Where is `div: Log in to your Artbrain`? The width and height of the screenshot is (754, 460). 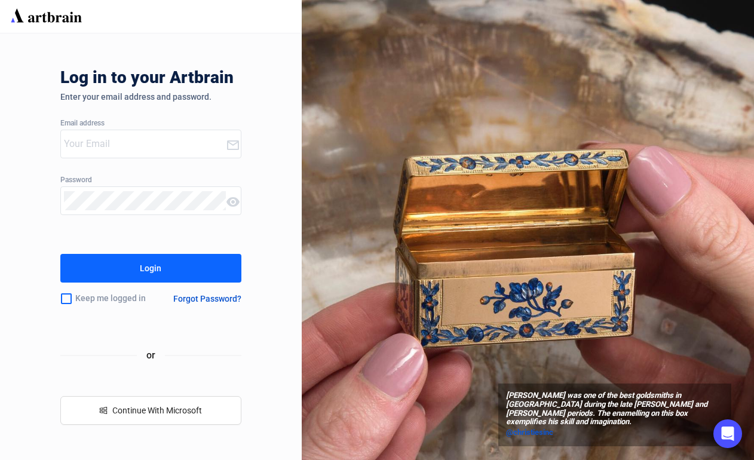
div: Log in to your Artbrain is located at coordinates (239, 80).